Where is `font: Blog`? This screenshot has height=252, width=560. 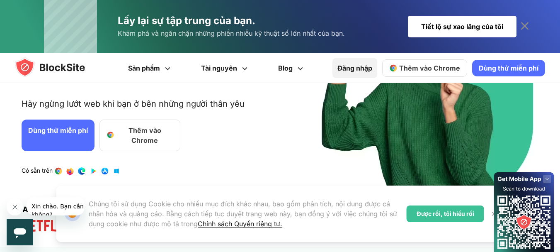
font: Blog is located at coordinates (285, 68).